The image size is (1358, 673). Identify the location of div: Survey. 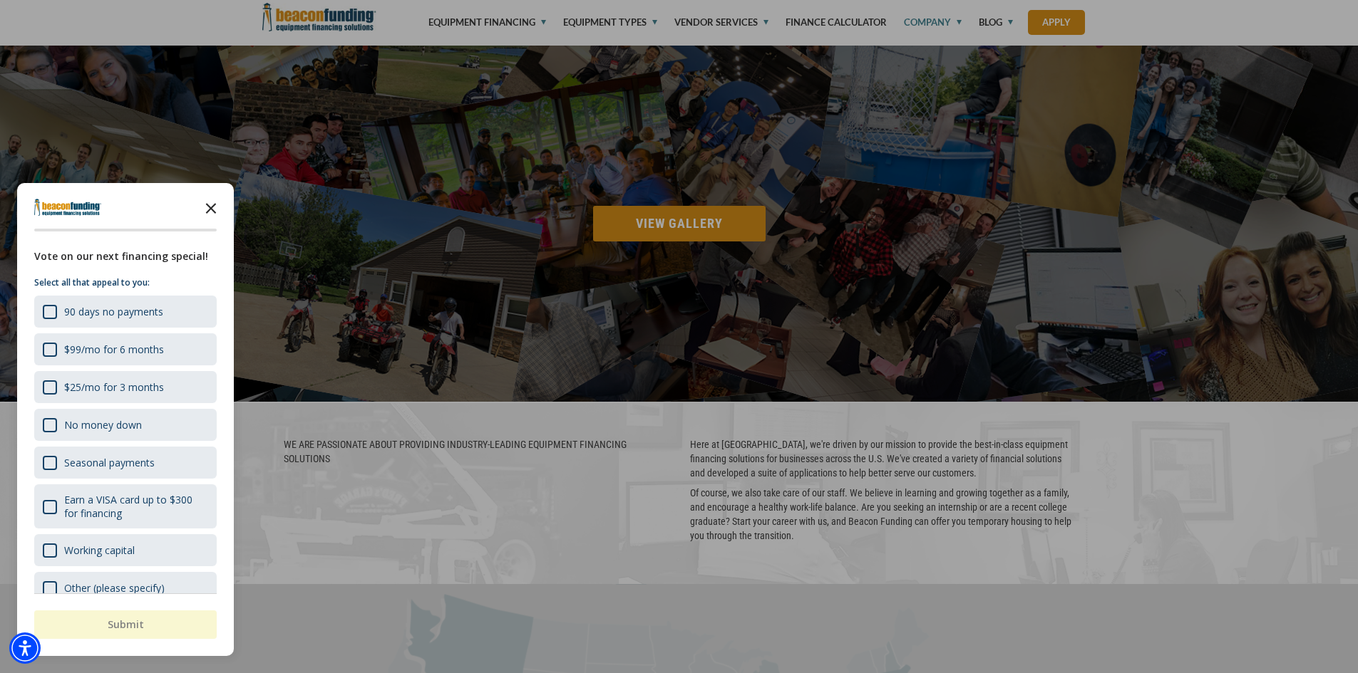
(125, 420).